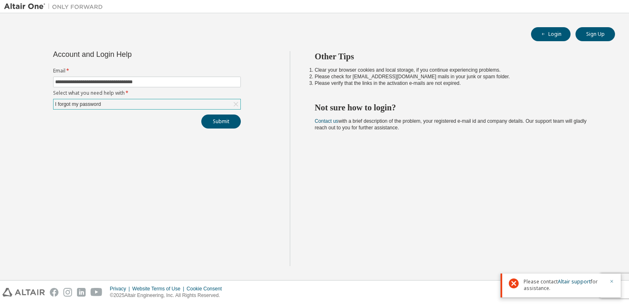  Describe the element at coordinates (128, 54) in the screenshot. I see `div: Account and Login Help` at that location.